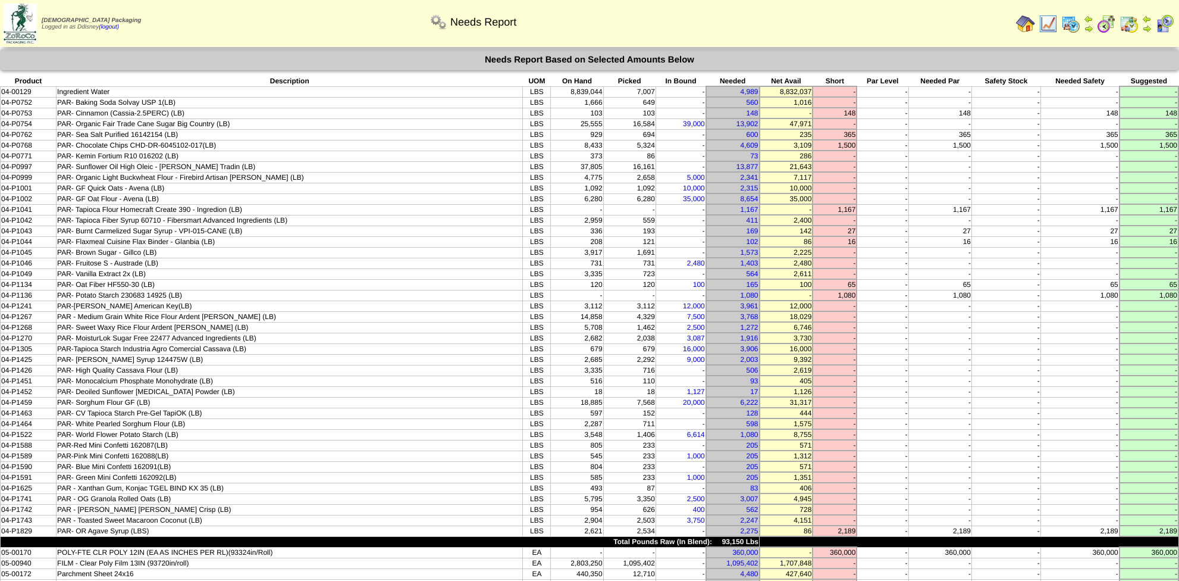 The image size is (1179, 581). Describe the element at coordinates (630, 231) in the screenshot. I see `td: 193` at that location.